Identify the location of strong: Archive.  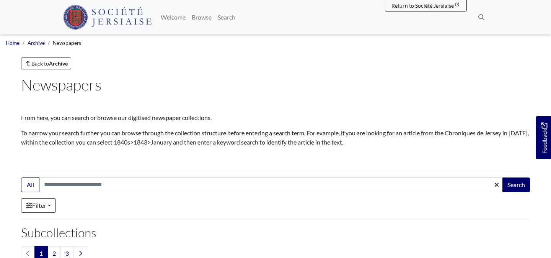
(58, 63).